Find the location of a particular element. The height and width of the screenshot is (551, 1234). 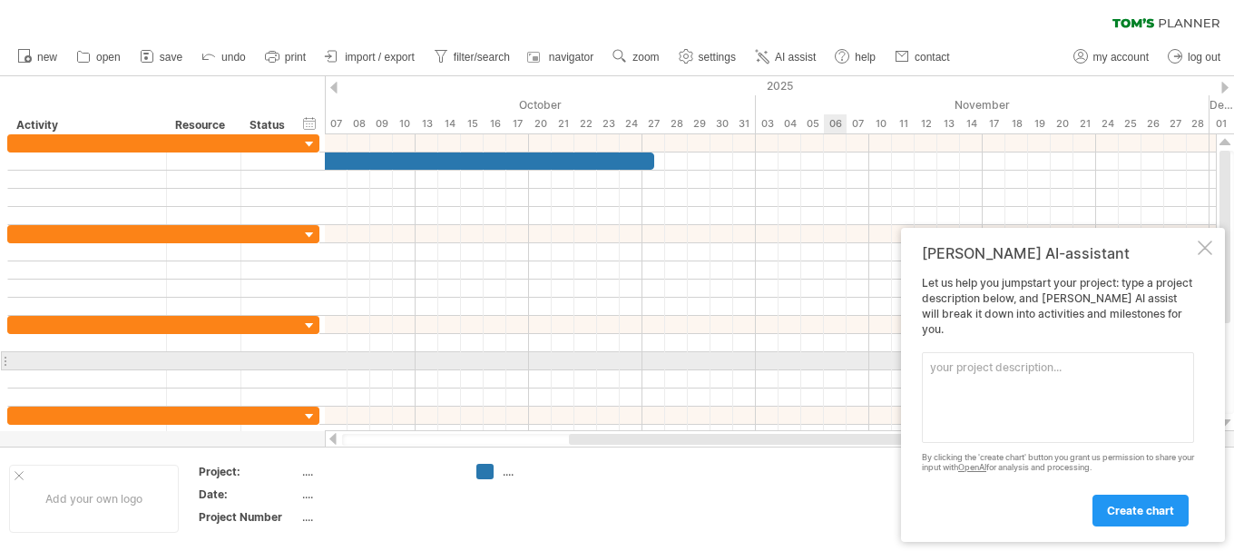

div: Monday, 13 October 2025 is located at coordinates (426, 123).